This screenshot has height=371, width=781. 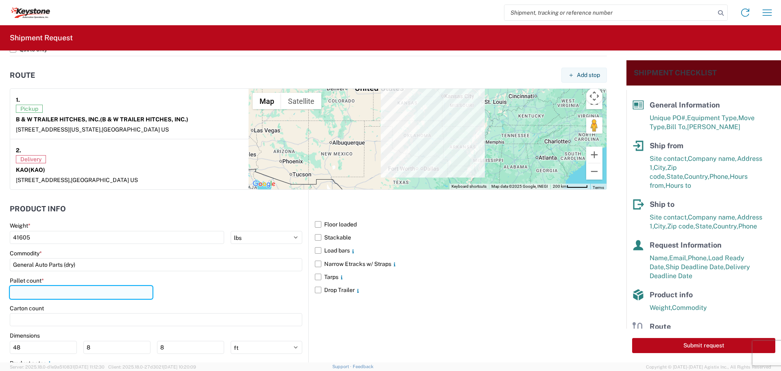 I want to click on input: L, so click(x=43, y=347).